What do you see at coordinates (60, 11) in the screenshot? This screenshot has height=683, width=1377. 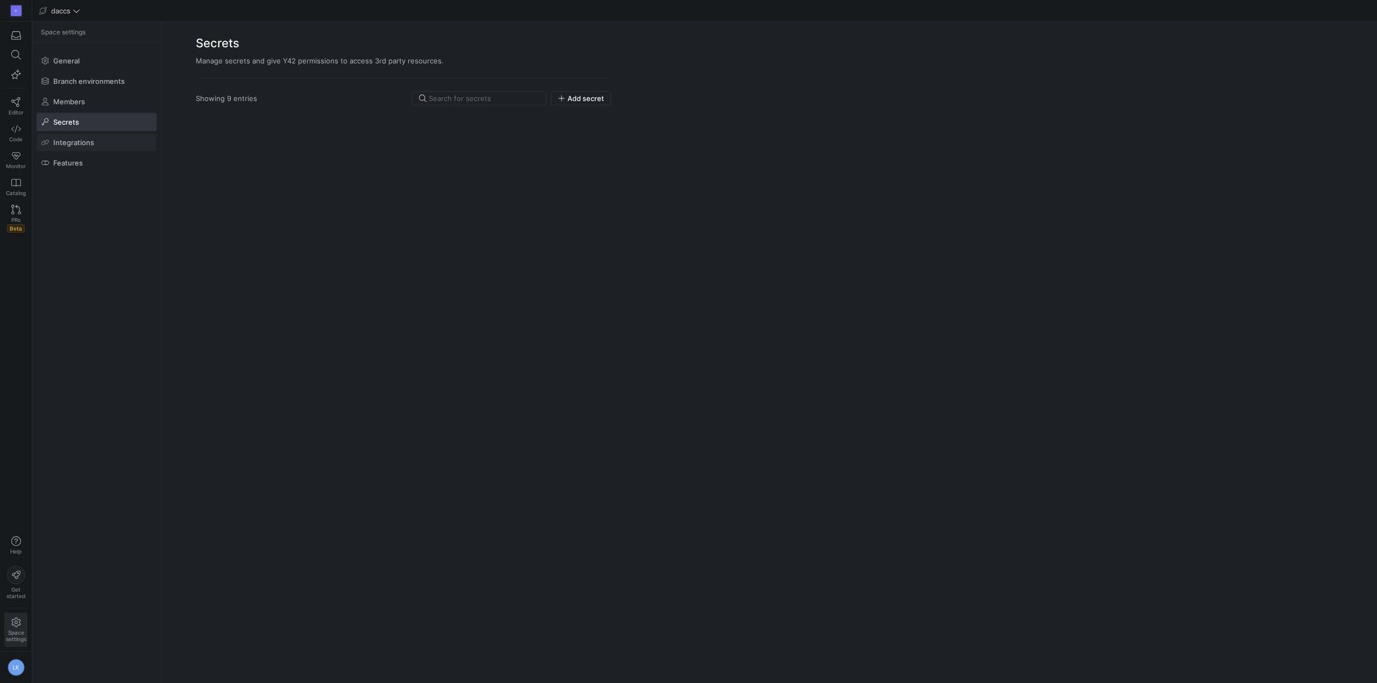 I see `button: daccs` at bounding box center [60, 11].